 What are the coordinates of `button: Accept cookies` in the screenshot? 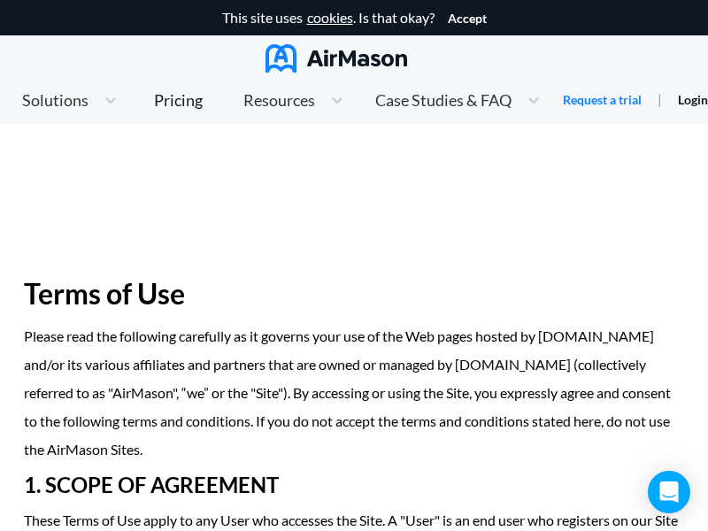 It's located at (468, 19).